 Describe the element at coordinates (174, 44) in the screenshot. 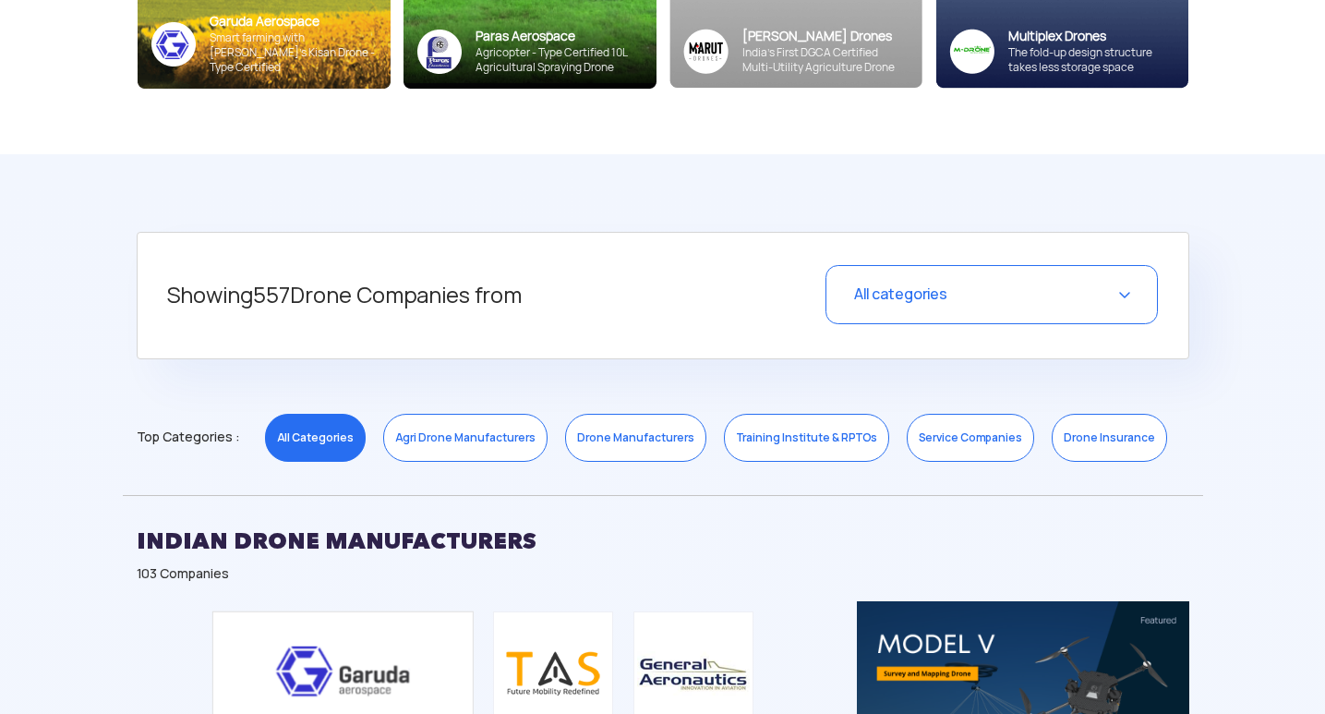

I see `img: ic_garuda_sky.png` at that location.